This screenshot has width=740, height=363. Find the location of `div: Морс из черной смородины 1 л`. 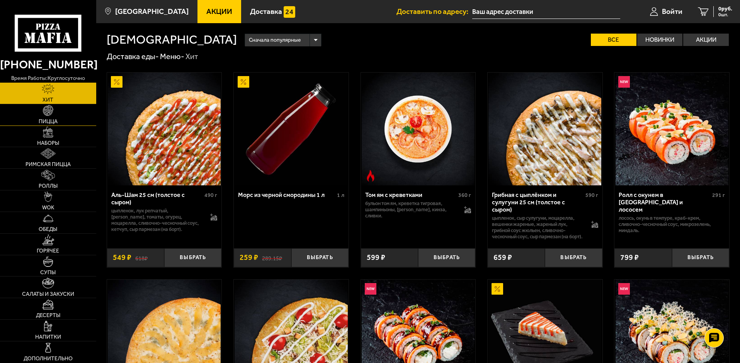

div: Морс из черной смородины 1 л is located at coordinates (286, 195).